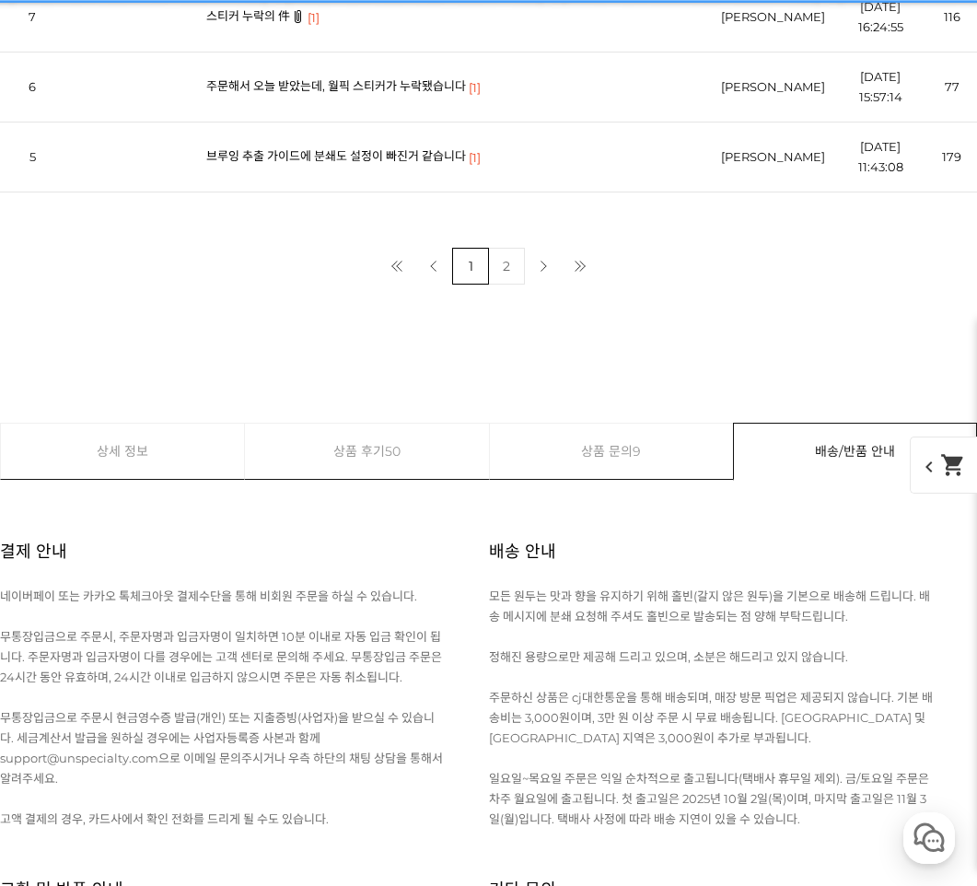 This screenshot has height=886, width=977. Describe the element at coordinates (397, 266) in the screenshot. I see `a: 첫 페이지` at that location.